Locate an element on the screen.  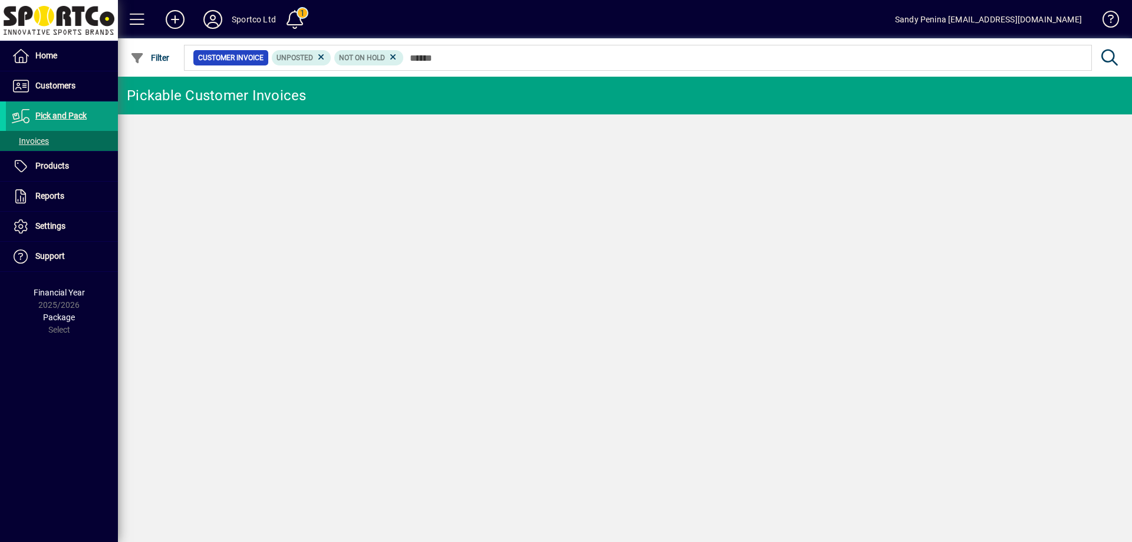
a: Settings is located at coordinates (62, 226).